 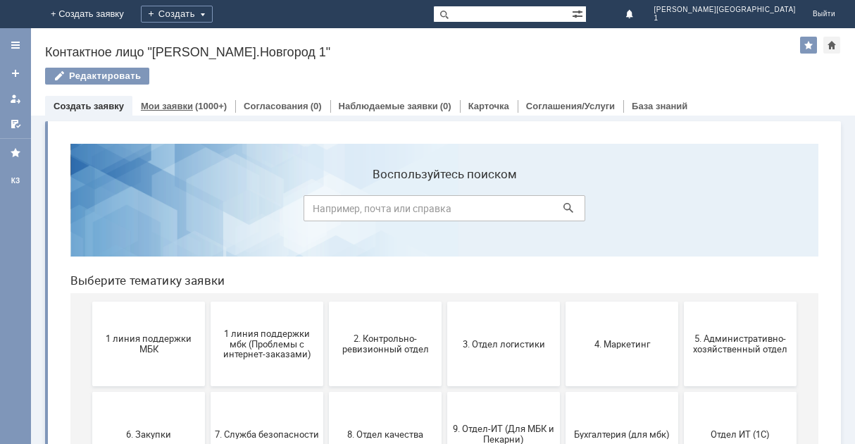 What do you see at coordinates (489, 106) in the screenshot?
I see `a: Карточка` at bounding box center [489, 106].